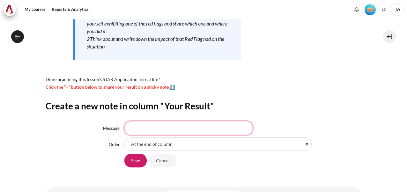  What do you see at coordinates (70, 10) in the screenshot?
I see `a: Reports & Analytics` at bounding box center [70, 10].